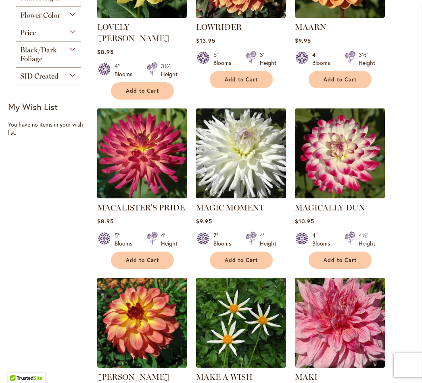  Describe the element at coordinates (304, 221) in the screenshot. I see `span: $10.95` at that location.